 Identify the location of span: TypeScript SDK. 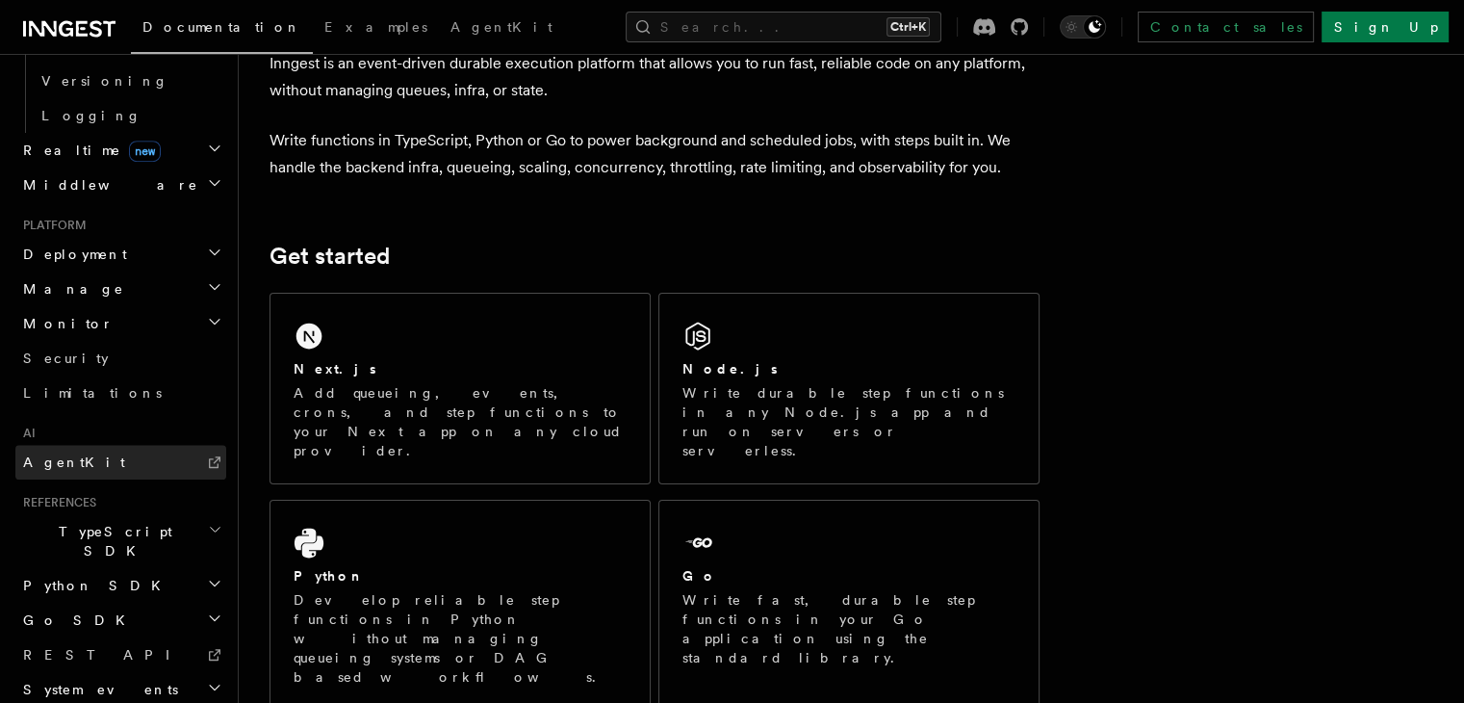
(112, 541).